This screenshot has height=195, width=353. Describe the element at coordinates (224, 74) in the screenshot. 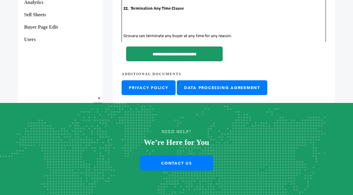

I see `h4: Additional Documents` at that location.